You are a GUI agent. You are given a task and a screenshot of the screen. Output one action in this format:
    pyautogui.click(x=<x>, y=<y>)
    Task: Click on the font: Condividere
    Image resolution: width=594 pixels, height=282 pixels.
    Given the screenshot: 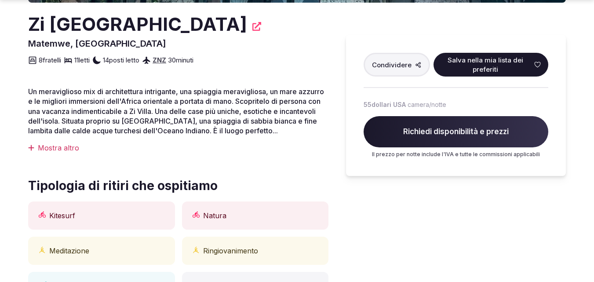 What is the action you would take?
    pyautogui.click(x=392, y=65)
    